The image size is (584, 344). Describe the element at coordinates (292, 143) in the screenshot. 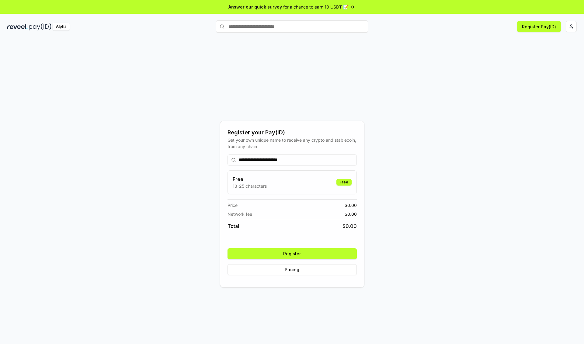

I see `div: Get your own unique name to receive any crypto and stablecoin, from any chain` at that location.